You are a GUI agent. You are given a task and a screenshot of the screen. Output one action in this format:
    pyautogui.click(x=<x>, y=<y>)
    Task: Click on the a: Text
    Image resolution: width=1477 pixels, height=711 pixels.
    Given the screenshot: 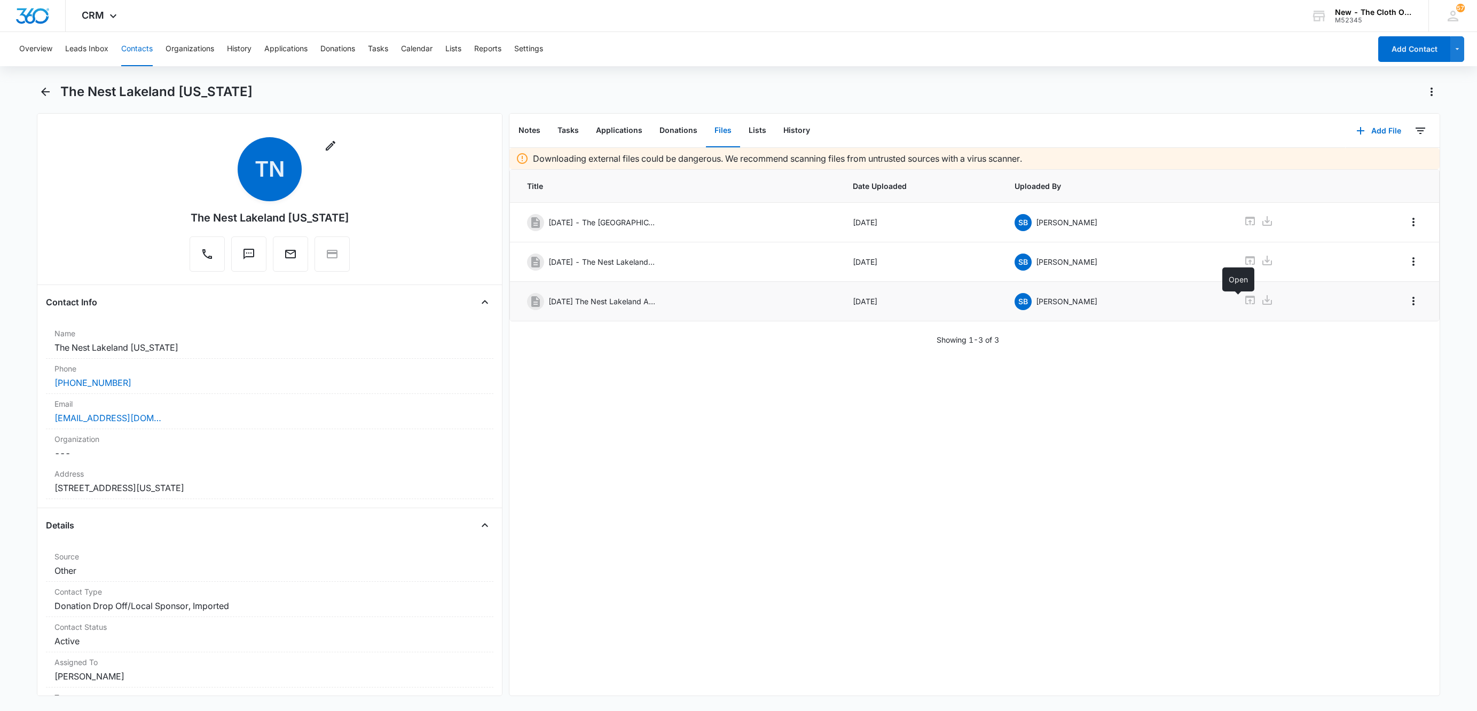 What is the action you would take?
    pyautogui.click(x=249, y=257)
    